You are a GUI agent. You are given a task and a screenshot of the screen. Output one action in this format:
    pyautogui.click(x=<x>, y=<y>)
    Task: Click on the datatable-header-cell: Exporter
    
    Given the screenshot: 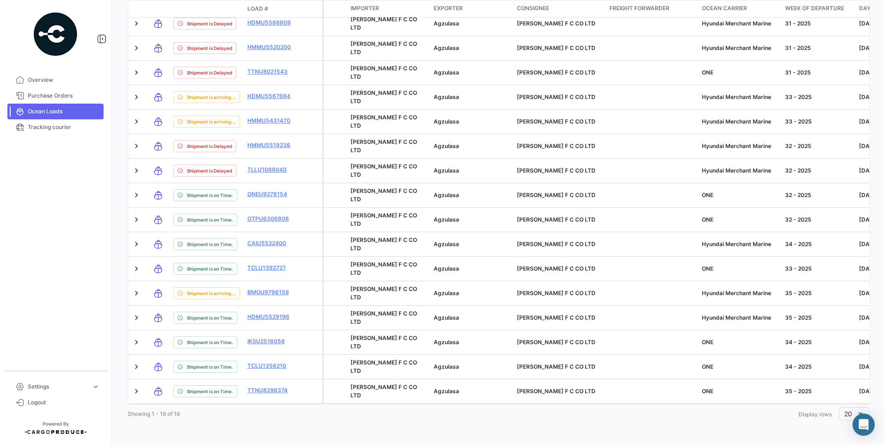 What is the action you would take?
    pyautogui.click(x=472, y=9)
    